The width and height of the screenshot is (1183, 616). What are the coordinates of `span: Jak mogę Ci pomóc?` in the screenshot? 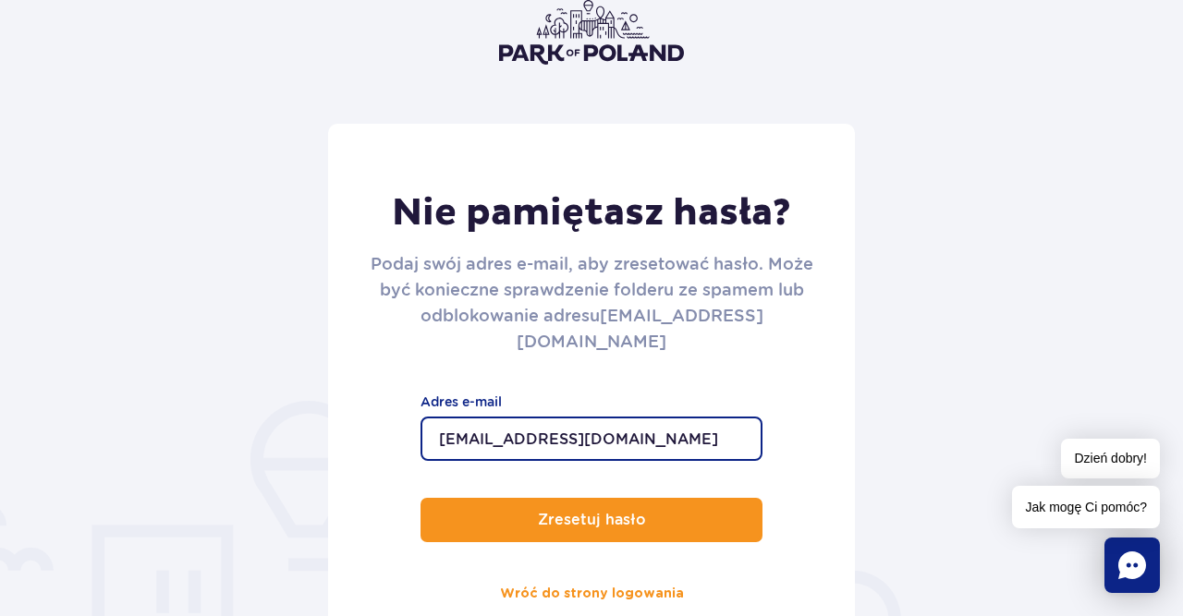 It's located at (1086, 507).